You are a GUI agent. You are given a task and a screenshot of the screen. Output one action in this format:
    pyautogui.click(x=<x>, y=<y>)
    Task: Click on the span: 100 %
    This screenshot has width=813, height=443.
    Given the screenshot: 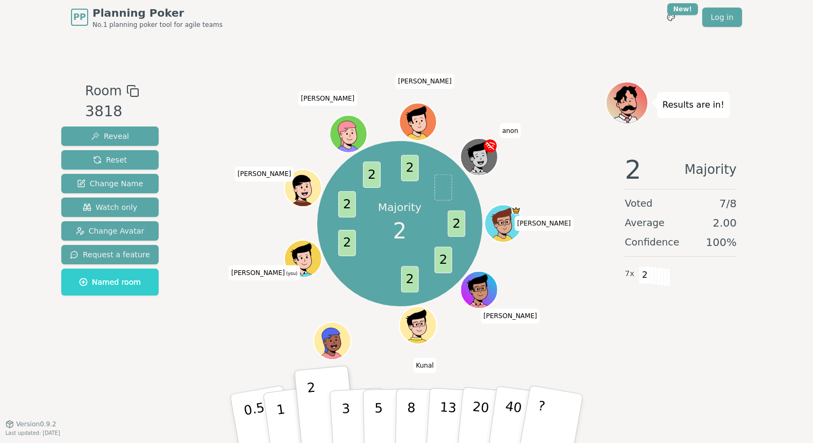 What is the action you would take?
    pyautogui.click(x=721, y=242)
    